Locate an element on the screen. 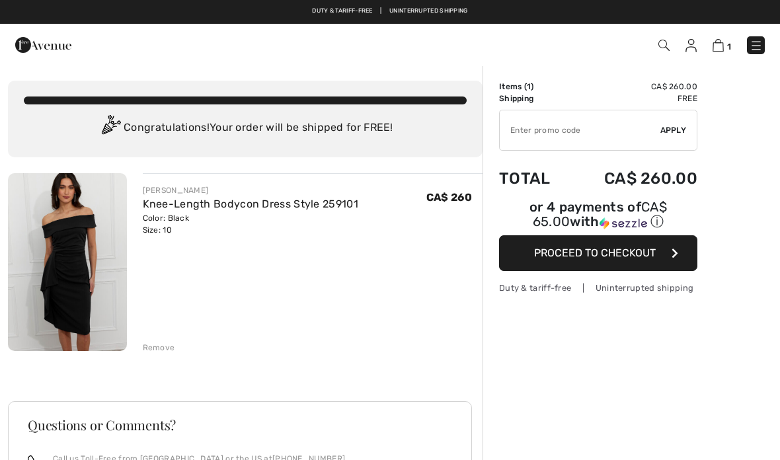 This screenshot has width=780, height=460. img: 1ère Avenue is located at coordinates (43, 45).